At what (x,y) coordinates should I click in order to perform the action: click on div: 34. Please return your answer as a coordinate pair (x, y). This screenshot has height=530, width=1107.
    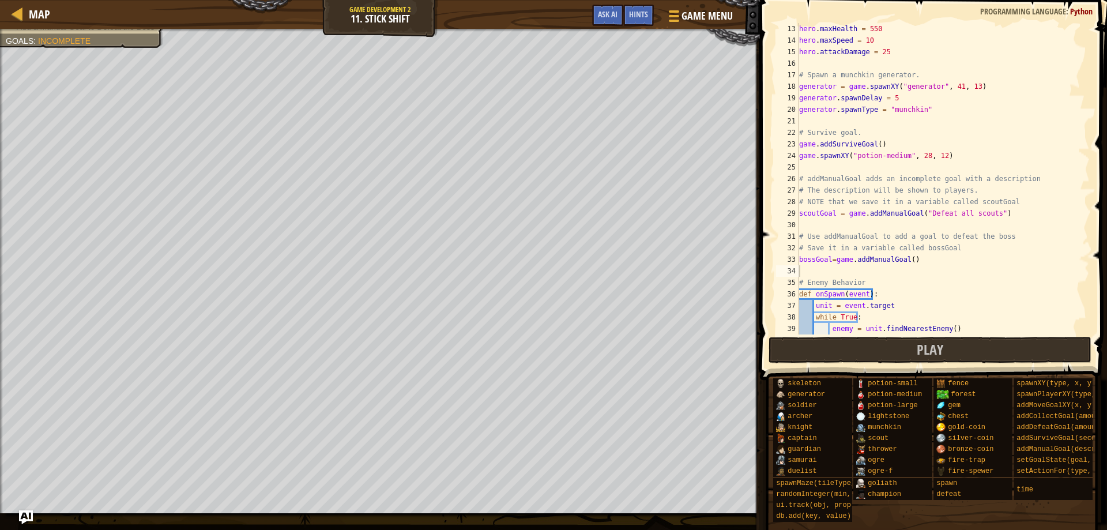
    Looking at the image, I should click on (787, 271).